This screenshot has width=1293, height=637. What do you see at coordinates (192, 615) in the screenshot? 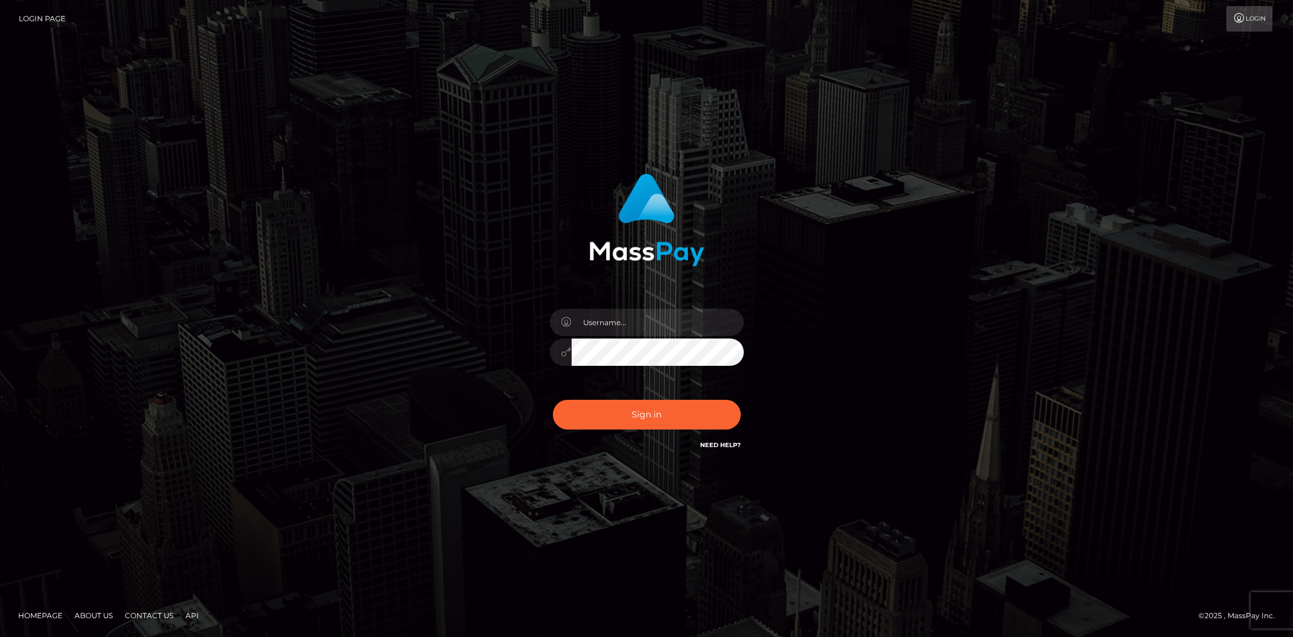
I see `a: API` at bounding box center [192, 615].